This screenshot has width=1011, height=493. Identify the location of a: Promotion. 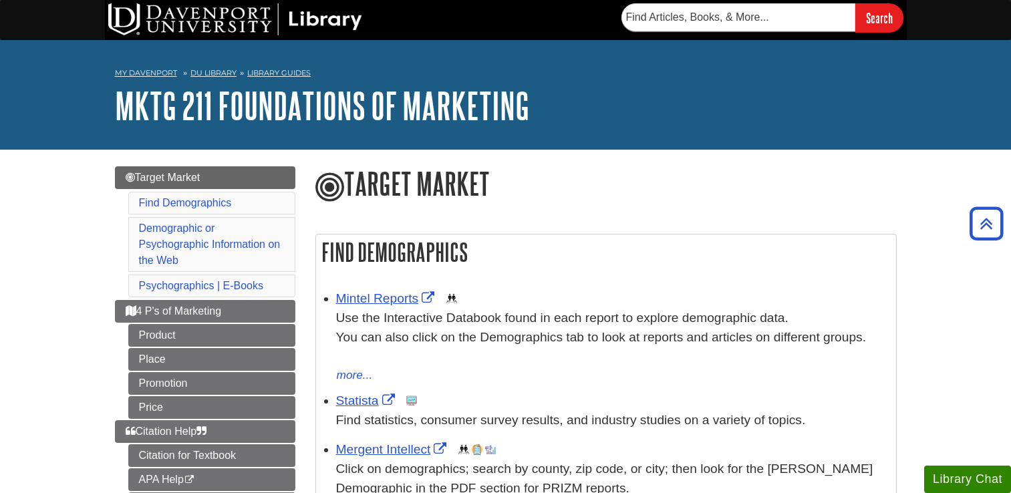
(212, 383).